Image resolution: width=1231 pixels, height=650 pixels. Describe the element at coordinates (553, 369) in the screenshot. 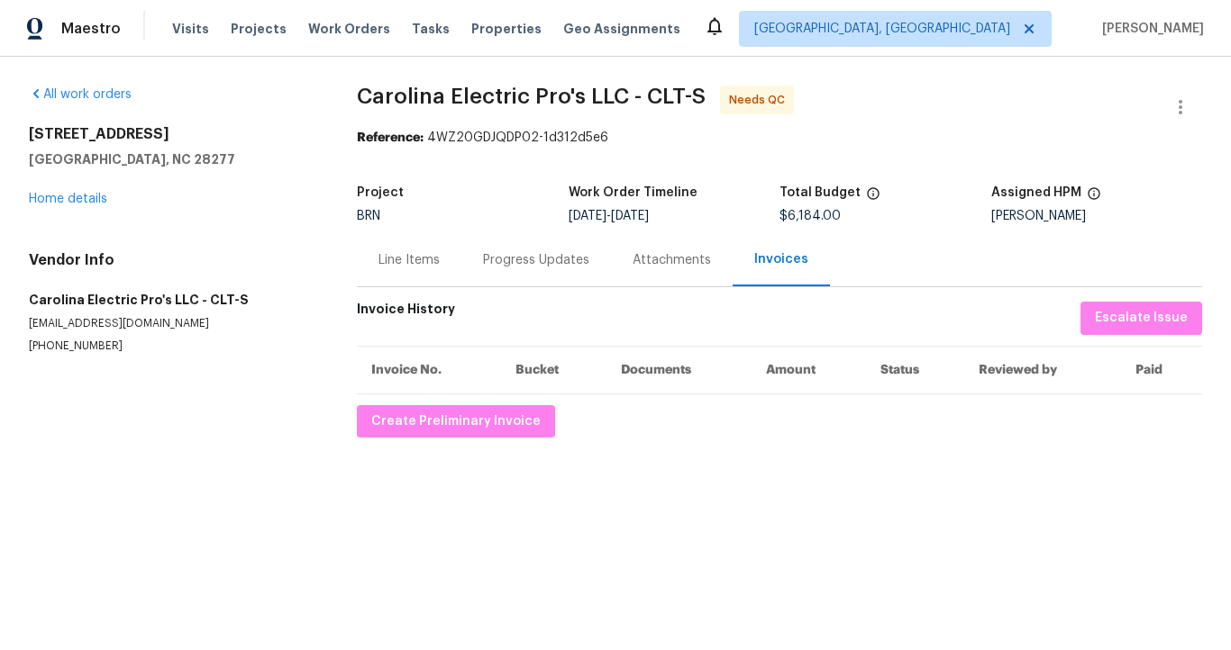

I see `th: Bucket` at that location.